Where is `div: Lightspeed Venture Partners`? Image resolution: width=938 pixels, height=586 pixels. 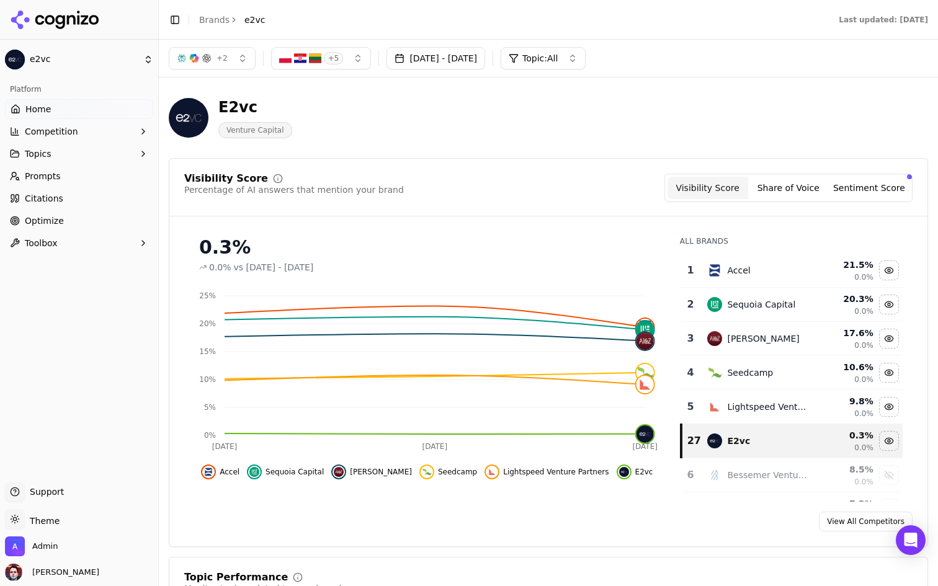
div: Lightspeed Venture Partners is located at coordinates (766, 407).